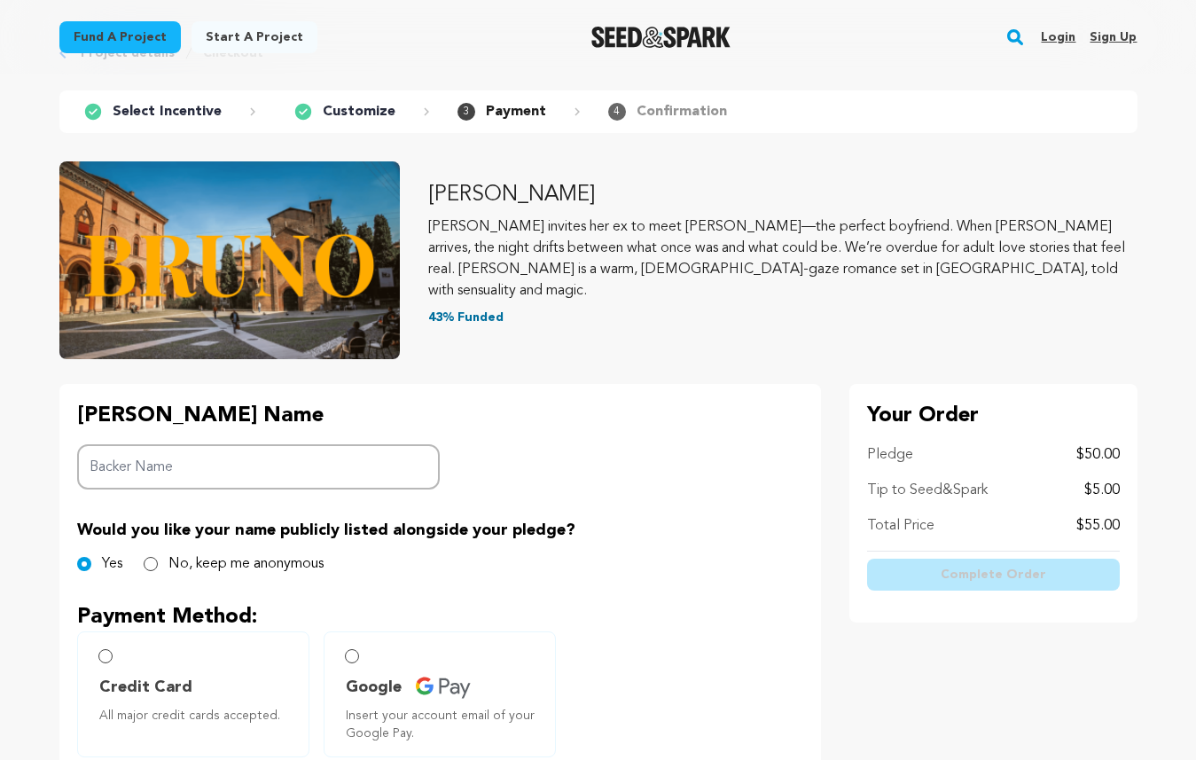 This screenshot has height=760, width=1196. Describe the element at coordinates (993, 416) in the screenshot. I see `p: Your Order` at that location.